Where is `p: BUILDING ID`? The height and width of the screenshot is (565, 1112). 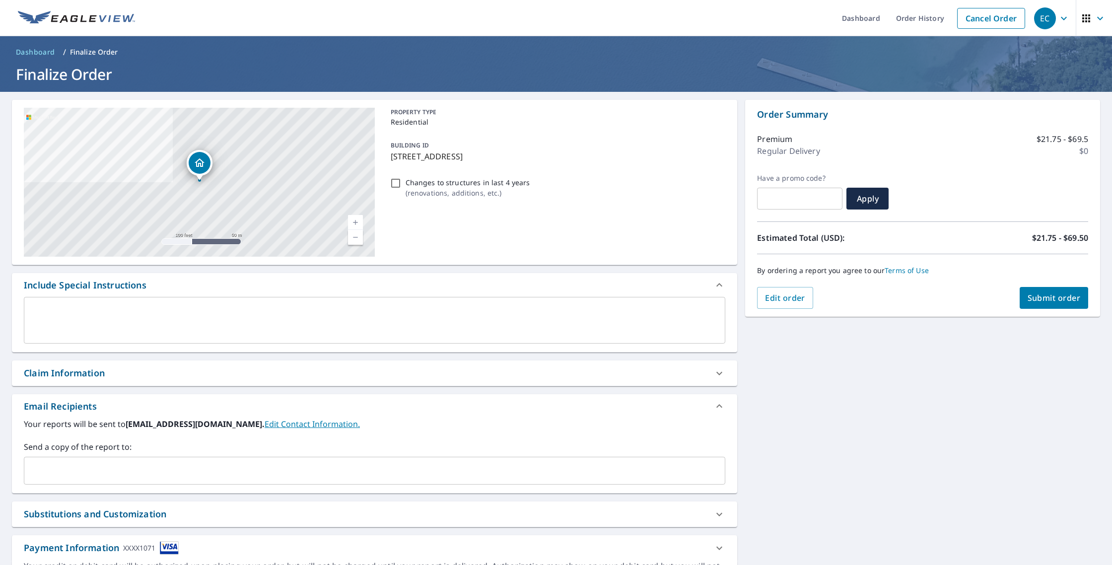
p: BUILDING ID is located at coordinates (410, 145).